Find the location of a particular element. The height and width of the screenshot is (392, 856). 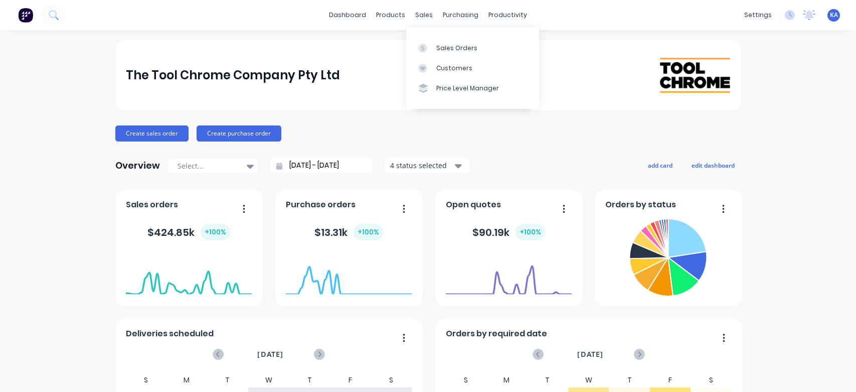

div: Sales Orders is located at coordinates (457, 48).